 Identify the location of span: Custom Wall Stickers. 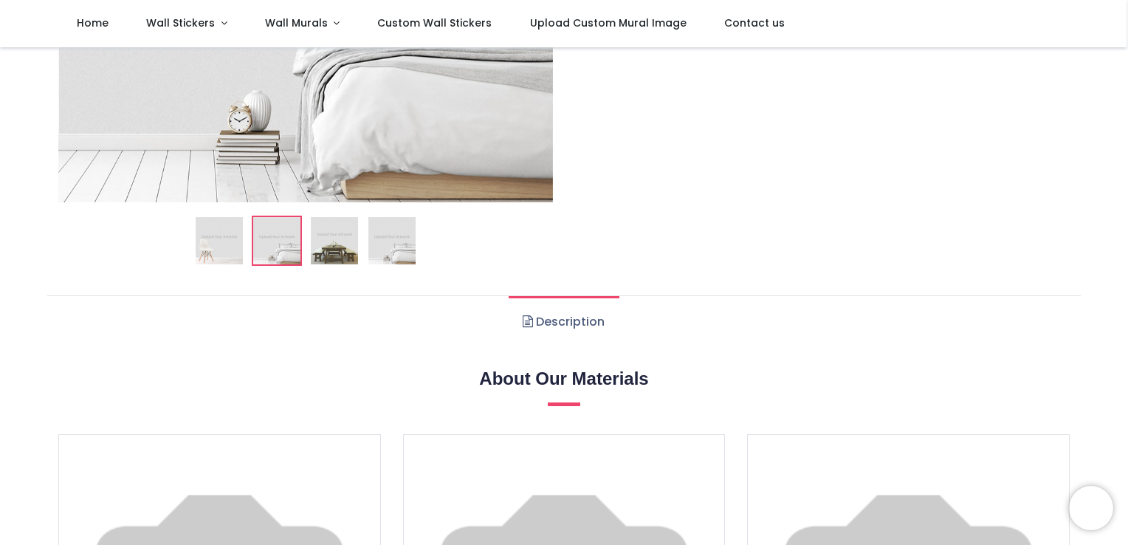
(434, 23).